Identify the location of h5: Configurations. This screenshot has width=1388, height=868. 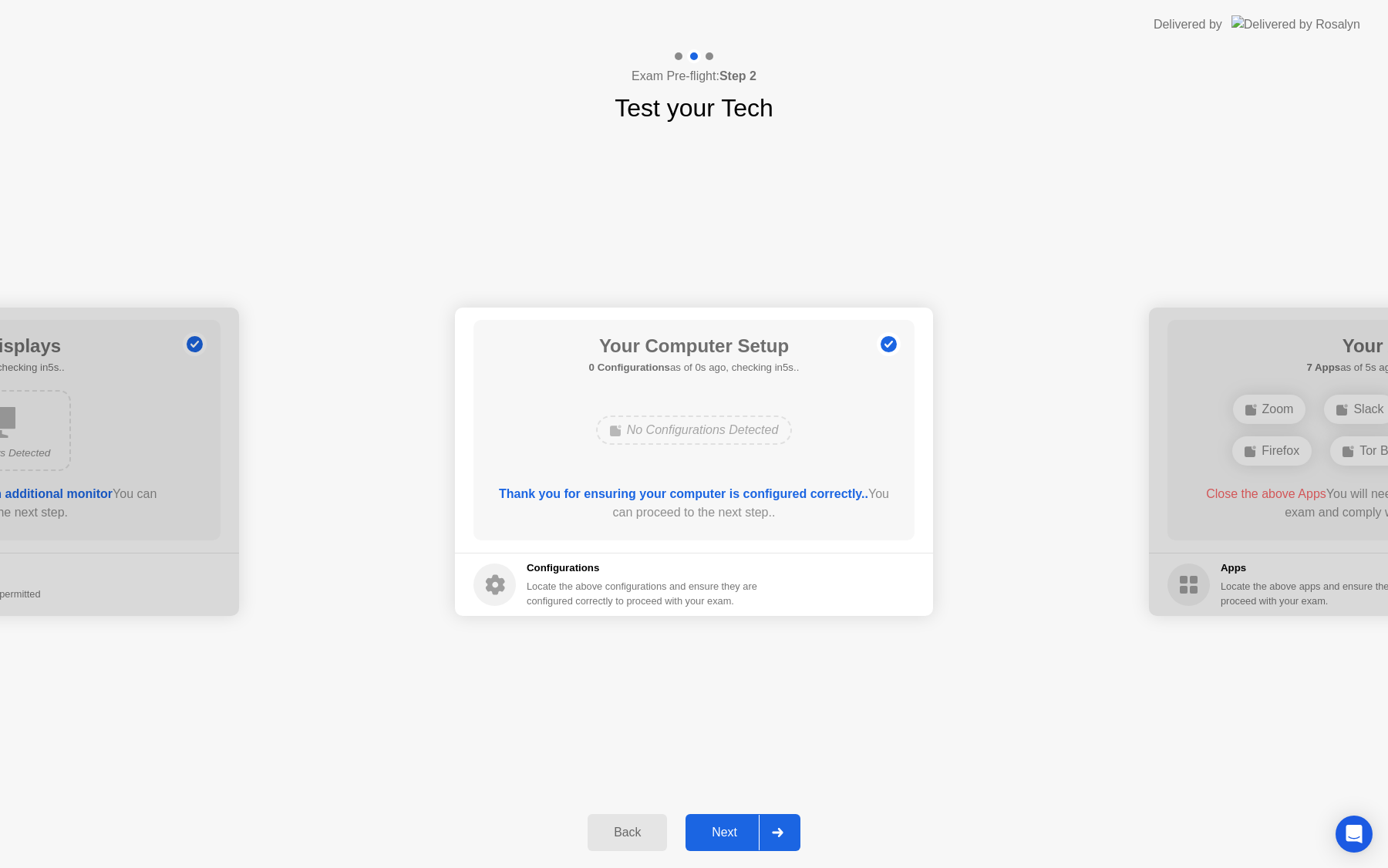
(643, 568).